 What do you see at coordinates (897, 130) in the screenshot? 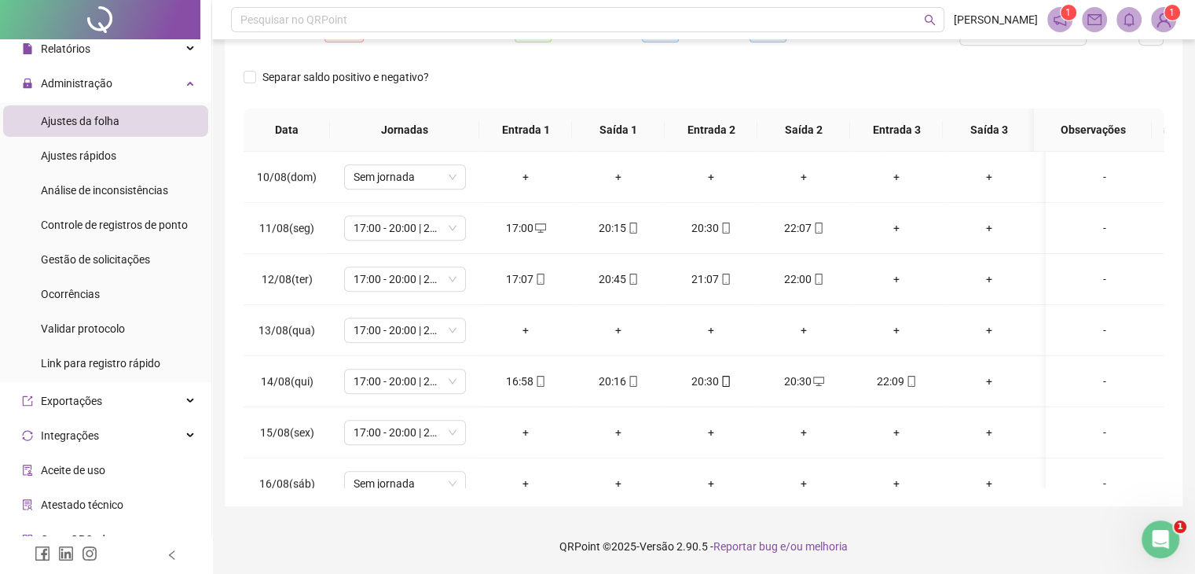
I see `th: Entrada 3` at bounding box center [897, 130].